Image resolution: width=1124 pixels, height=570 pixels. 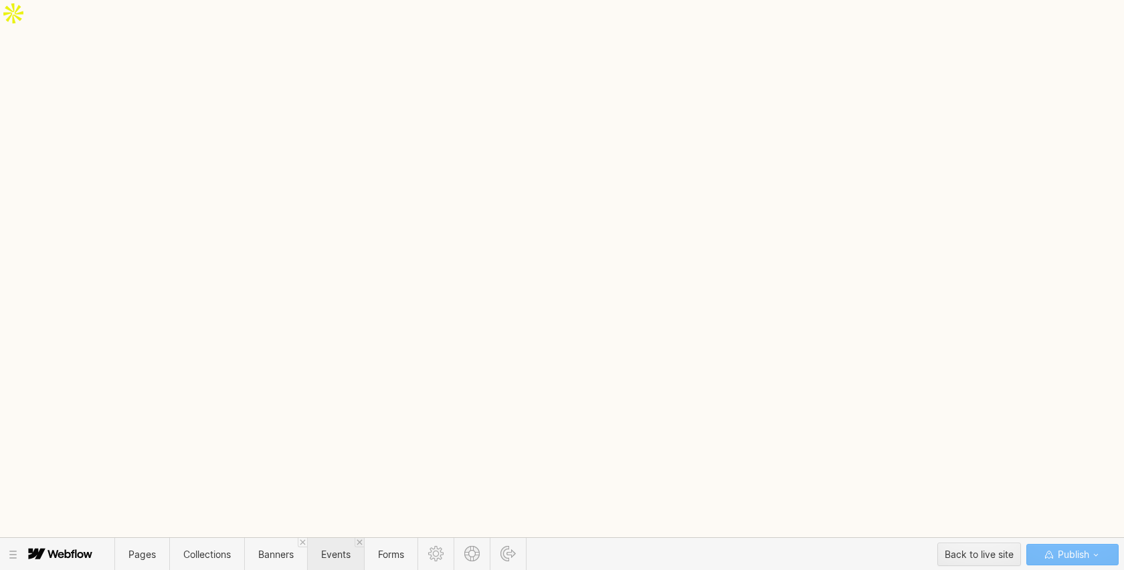 I want to click on span: Publish, so click(x=1072, y=555).